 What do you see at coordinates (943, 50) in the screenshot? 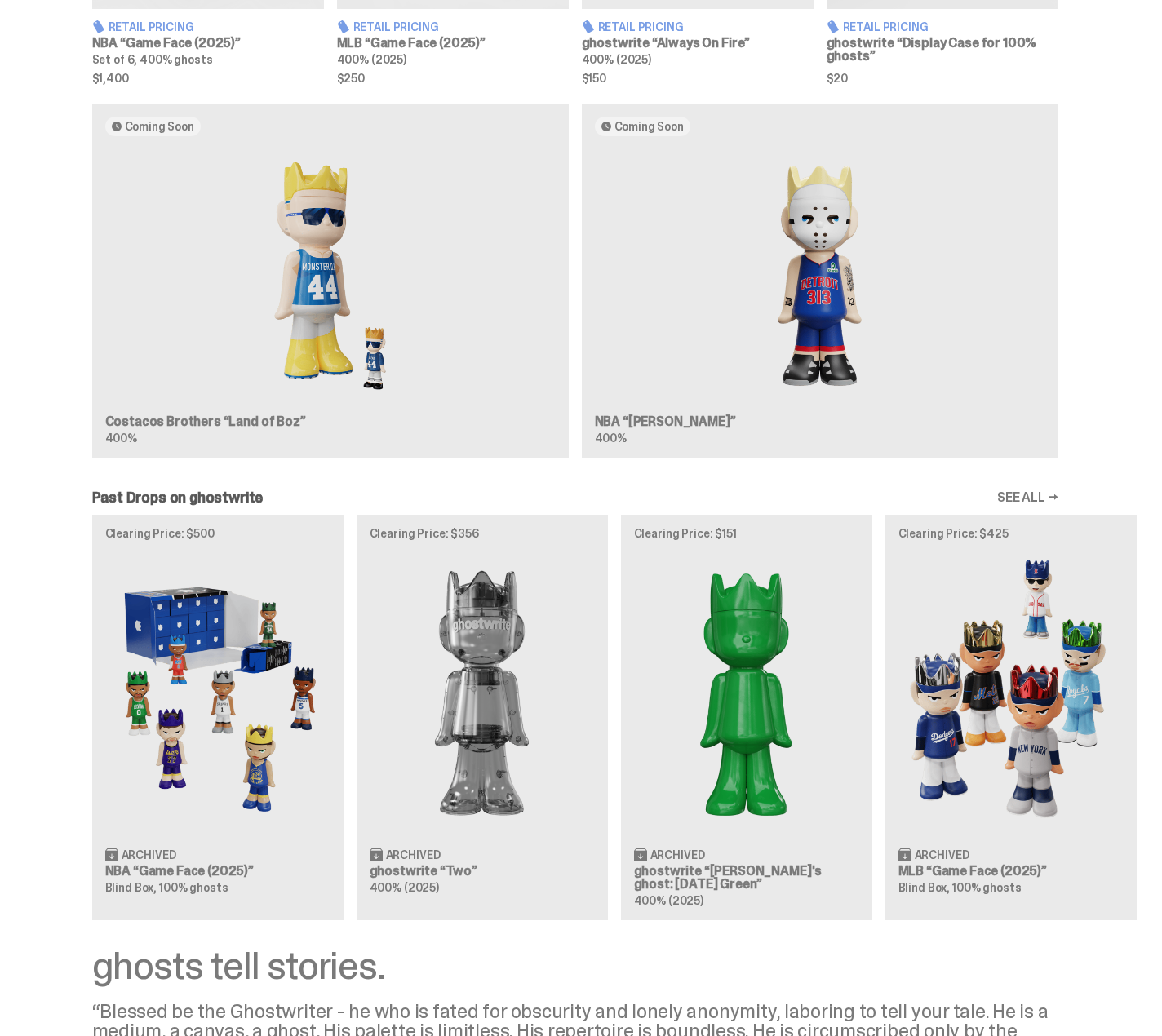
I see `h3: ghostwrite “Display Case for 100% ghosts”` at bounding box center [943, 50].